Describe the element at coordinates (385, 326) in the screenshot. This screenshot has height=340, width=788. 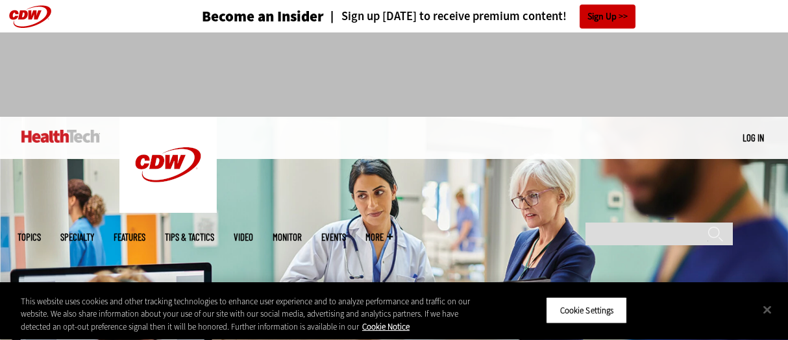
I see `a: More information about your privacy` at that location.